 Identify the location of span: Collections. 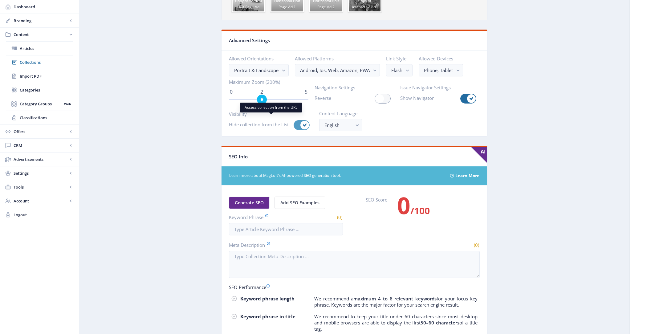
(46, 62).